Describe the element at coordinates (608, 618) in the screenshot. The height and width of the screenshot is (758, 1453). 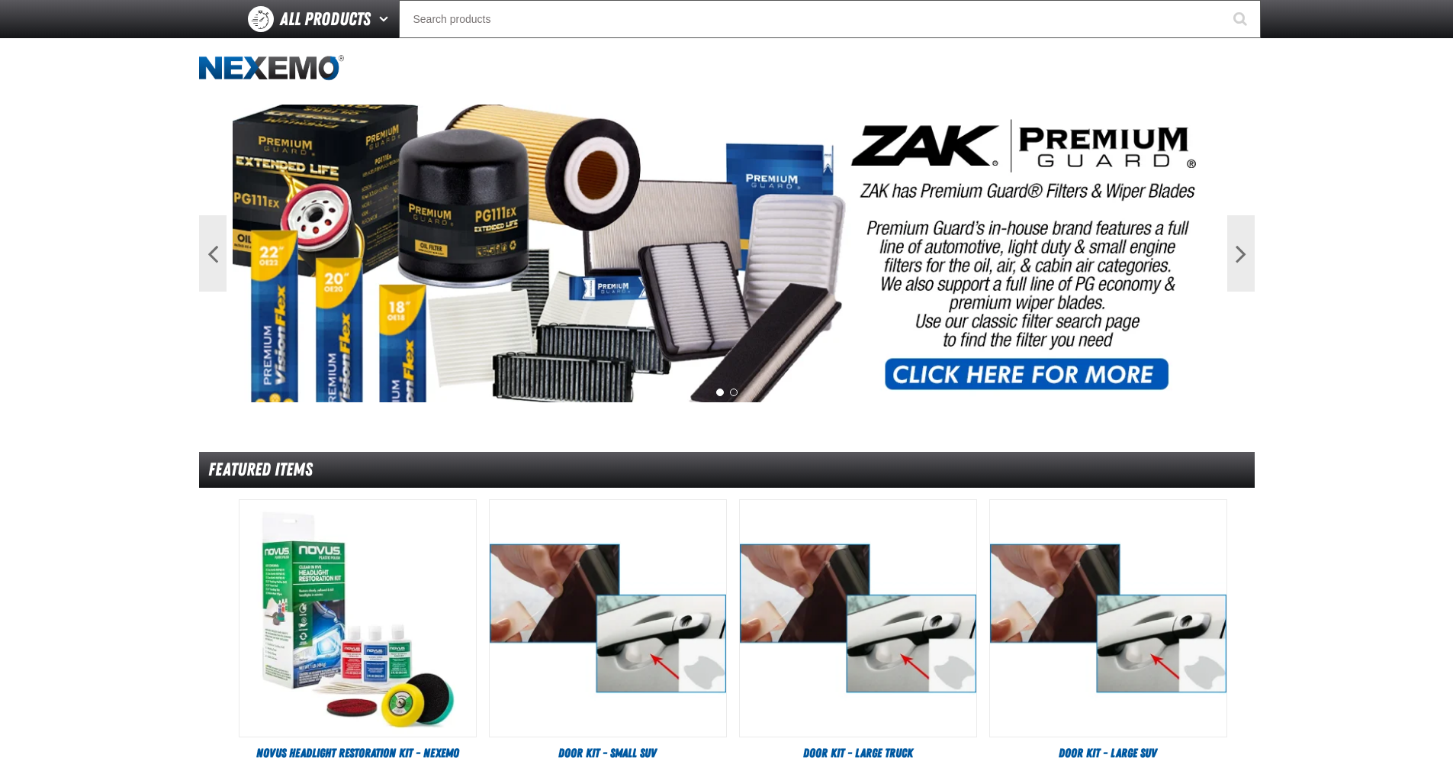
I see `img: Door Kit - Small SUV` at that location.